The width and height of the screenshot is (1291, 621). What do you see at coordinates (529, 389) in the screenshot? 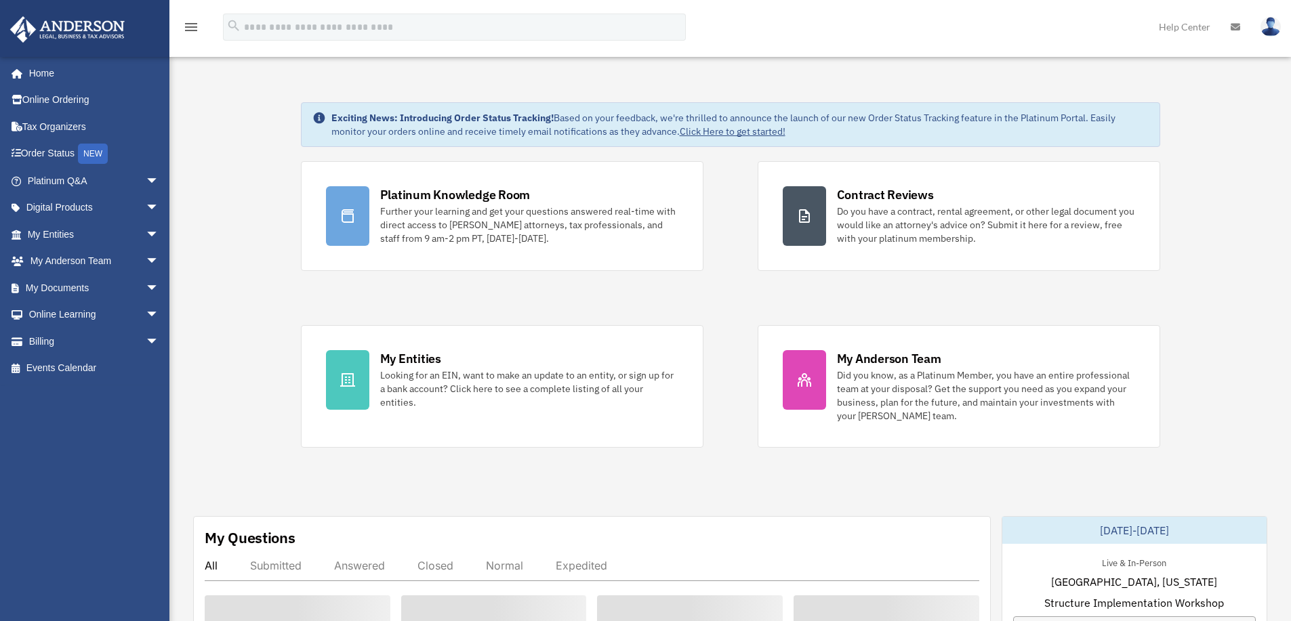
I see `div: Looking for an EIN, want to make an update to an entity, or sign up for a bank account? Click her...` at bounding box center [529, 389].